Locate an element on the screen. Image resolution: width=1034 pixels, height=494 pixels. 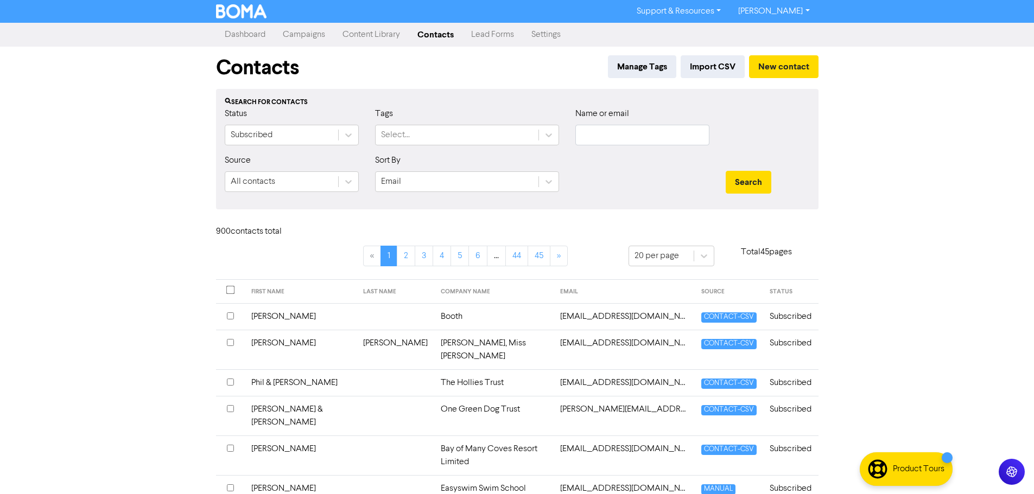
a: Contacts is located at coordinates (435, 35).